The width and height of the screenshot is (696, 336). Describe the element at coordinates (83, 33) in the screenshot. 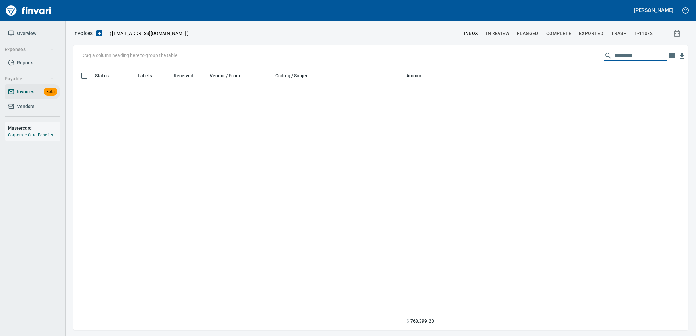

I see `nav: breadcrumb` at that location.